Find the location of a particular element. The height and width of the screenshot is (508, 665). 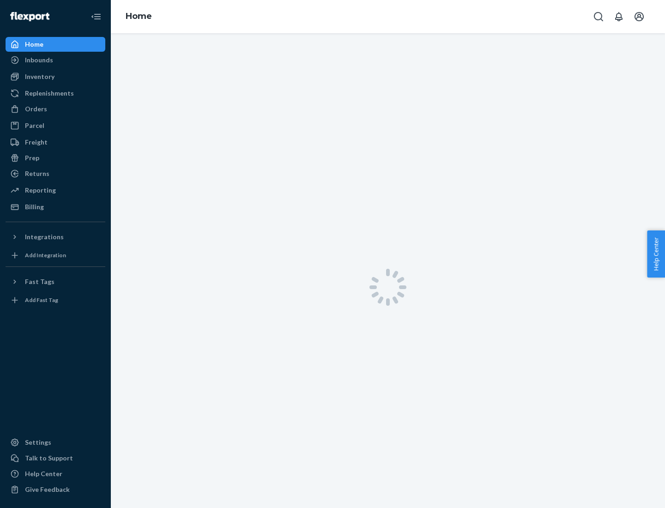

button: Give Feedback is located at coordinates (55, 490).